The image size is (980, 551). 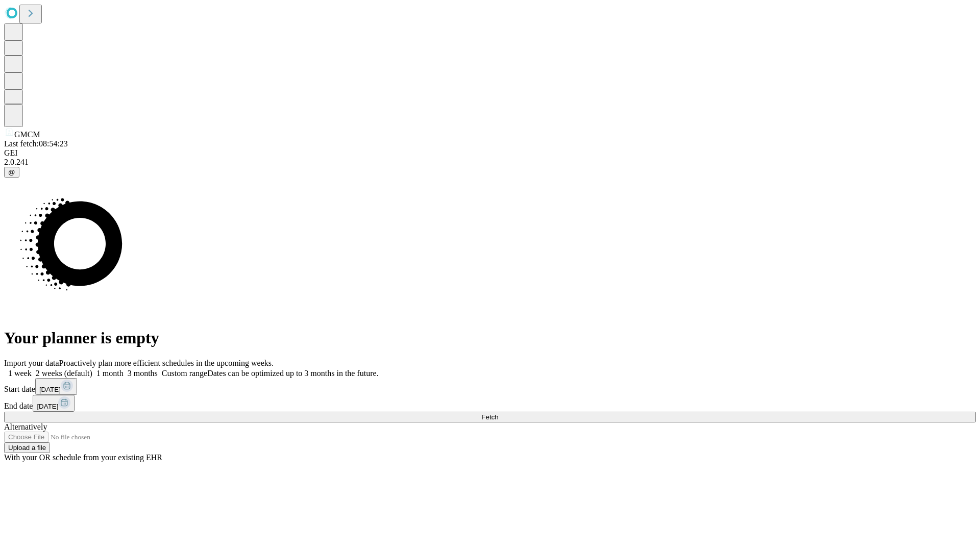 I want to click on div: 2.0.241, so click(x=490, y=162).